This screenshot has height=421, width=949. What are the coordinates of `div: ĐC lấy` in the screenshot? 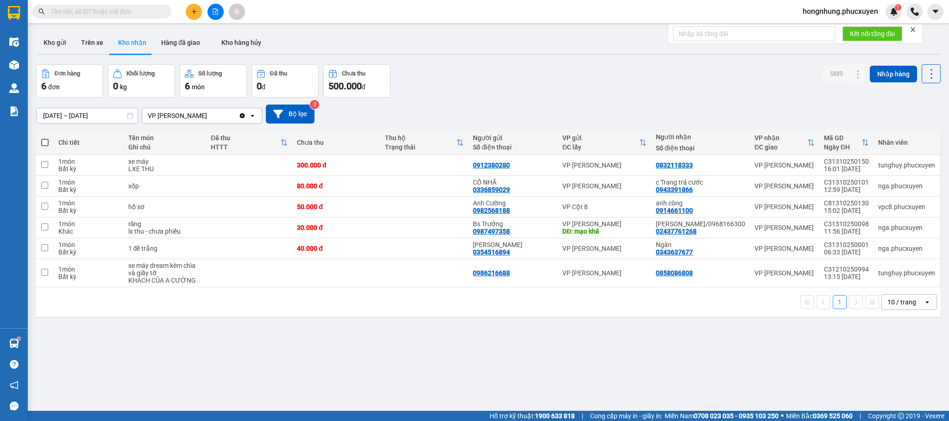 It's located at (600, 147).